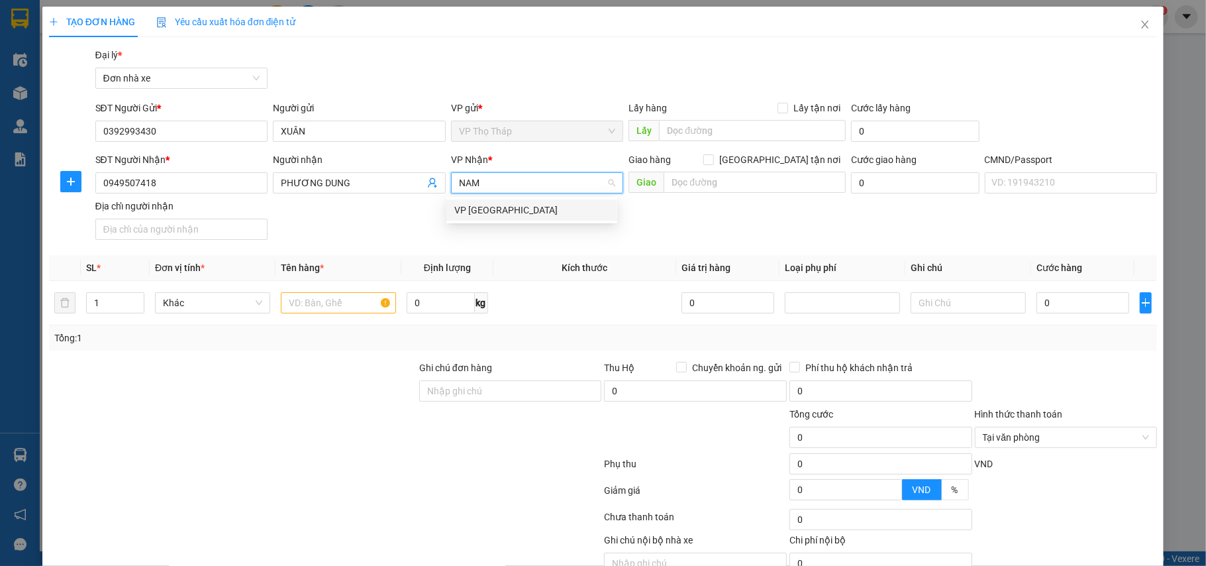  What do you see at coordinates (584, 268) in the screenshot?
I see `span: Kích thước` at bounding box center [584, 268].